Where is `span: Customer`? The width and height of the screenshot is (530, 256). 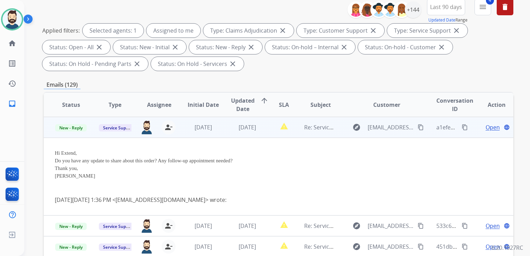
span: Customer is located at coordinates (387, 105).